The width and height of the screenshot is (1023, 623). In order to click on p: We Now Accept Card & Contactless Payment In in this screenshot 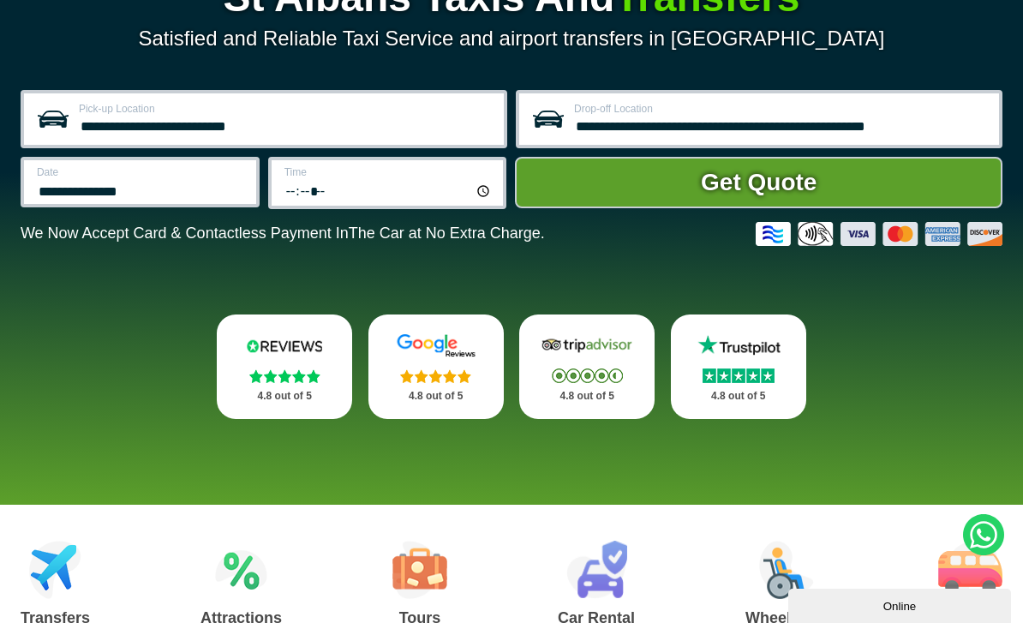, I will do `click(283, 233)`.